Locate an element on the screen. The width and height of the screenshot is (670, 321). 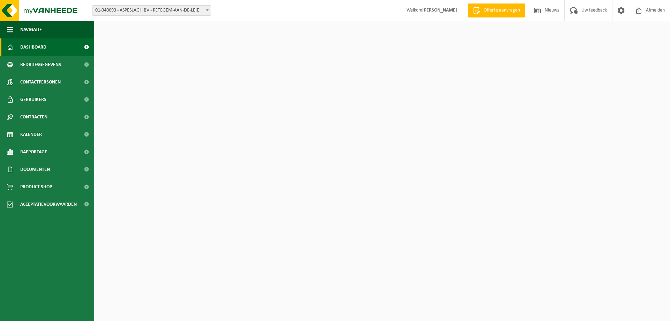
span: Contactpersonen is located at coordinates (41, 82).